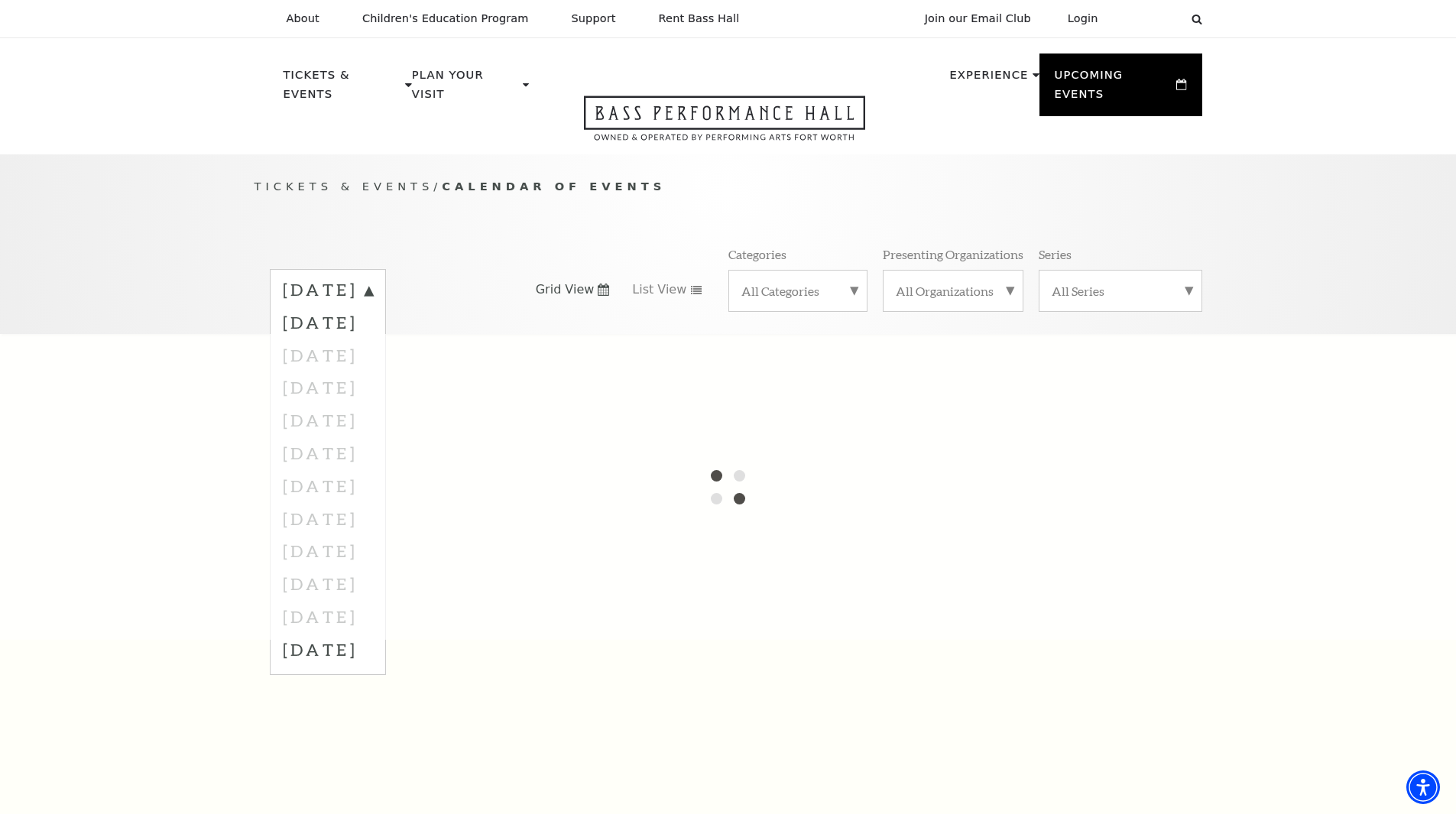 Image resolution: width=1456 pixels, height=814 pixels. What do you see at coordinates (344, 185) in the screenshot?
I see `span: Tickets & Events` at bounding box center [344, 185].